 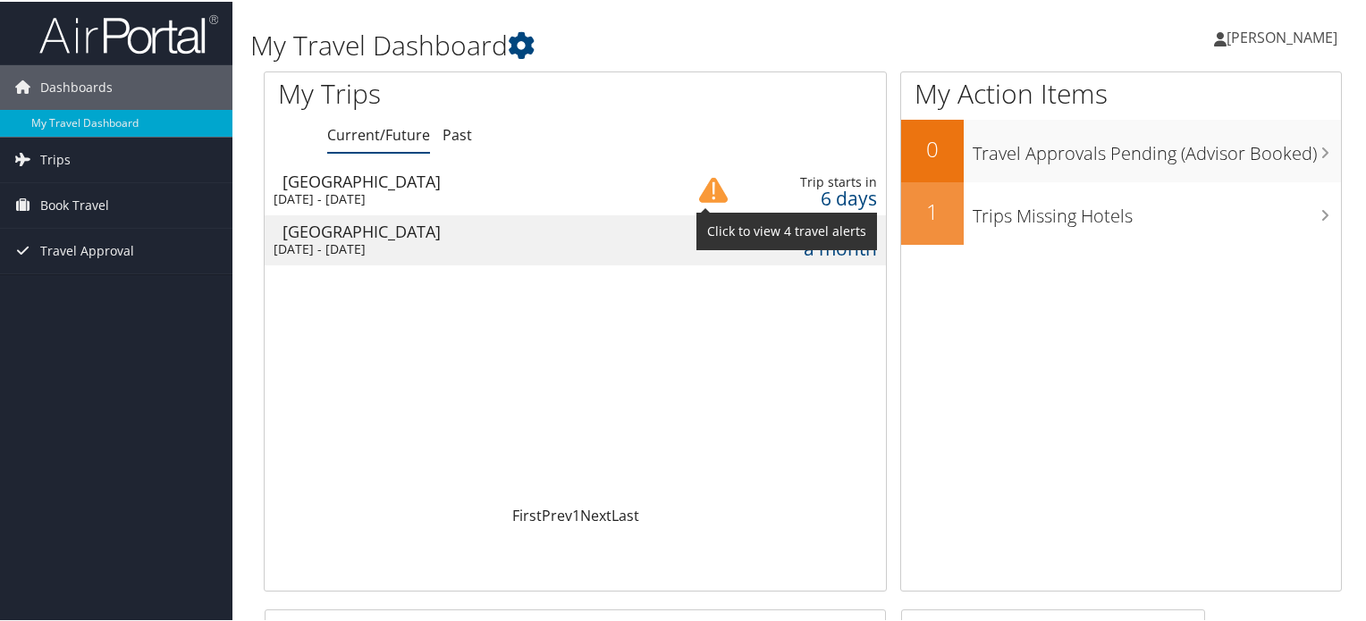 I want to click on a: 0Travel Approvals Pending (Advisor Booked), so click(x=1121, y=149).